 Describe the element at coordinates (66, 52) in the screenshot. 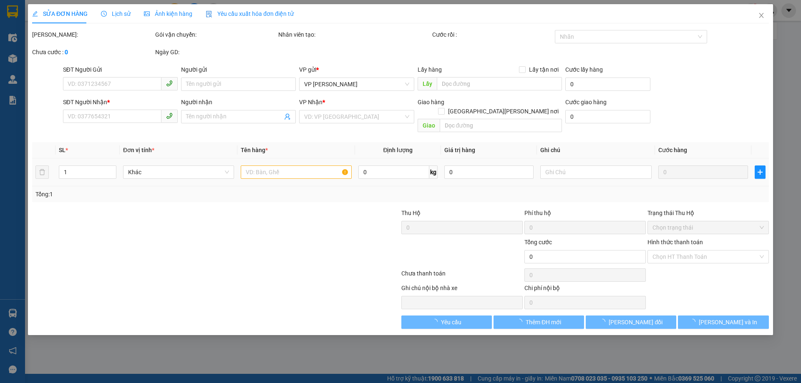

I see `b: 0` at that location.